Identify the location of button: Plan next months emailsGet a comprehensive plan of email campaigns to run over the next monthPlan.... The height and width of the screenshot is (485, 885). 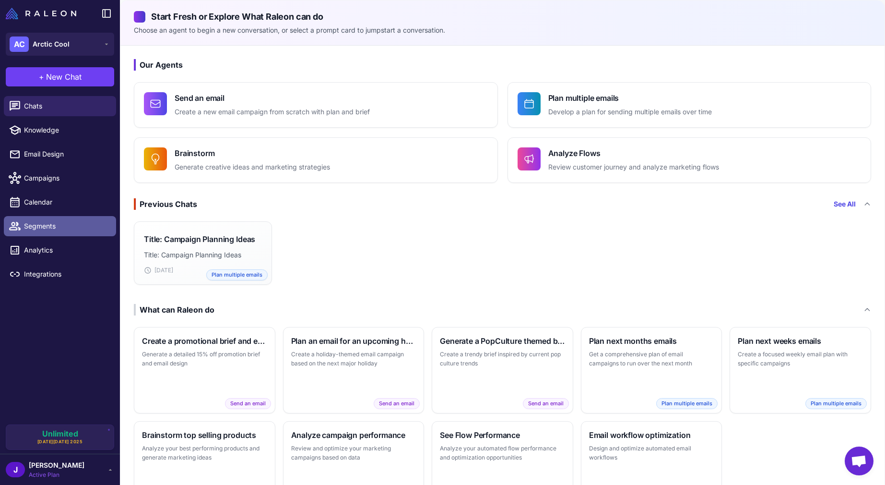
(652, 370).